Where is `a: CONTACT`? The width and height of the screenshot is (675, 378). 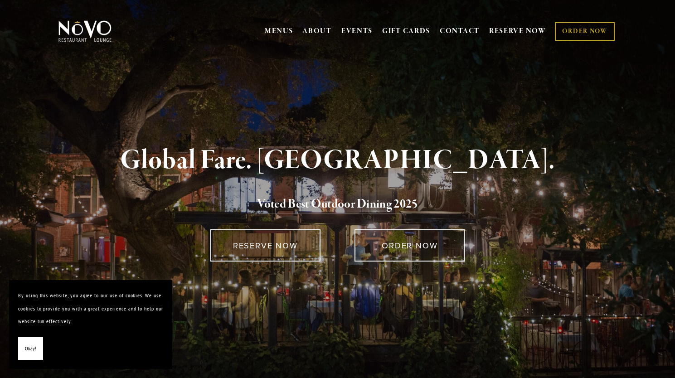 a: CONTACT is located at coordinates (460, 31).